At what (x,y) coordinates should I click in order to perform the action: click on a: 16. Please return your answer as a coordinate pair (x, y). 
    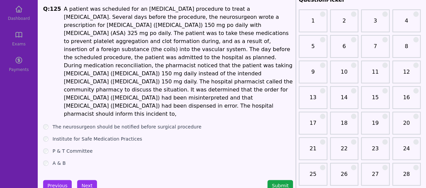
    Looking at the image, I should click on (407, 100).